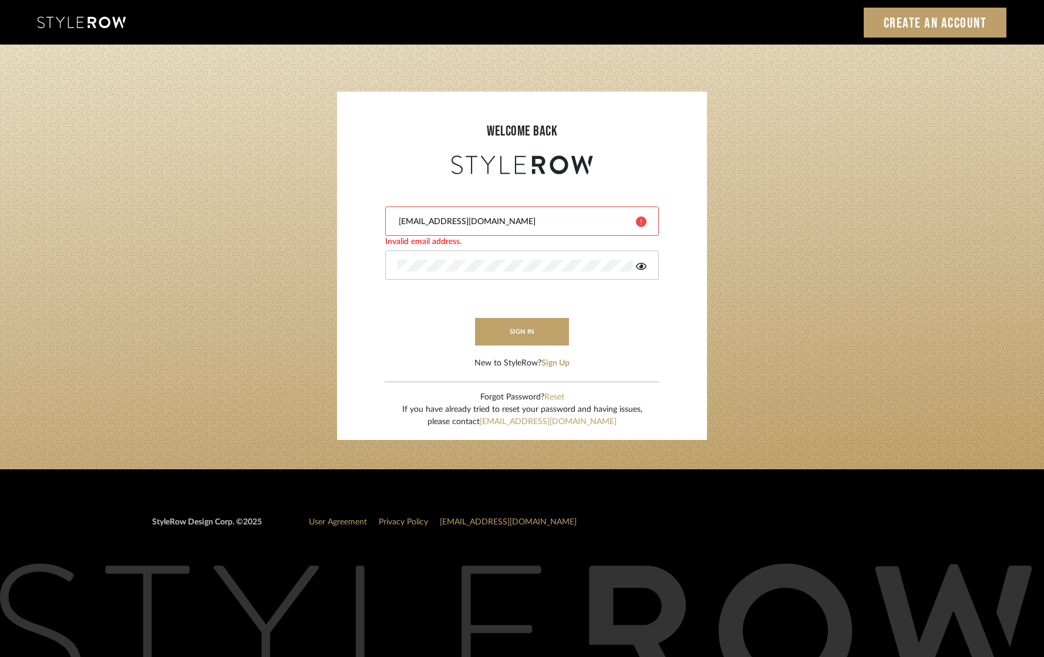  What do you see at coordinates (522, 416) in the screenshot?
I see `div: If you have already tried to reset your password and having issues, please contact` at bounding box center [522, 416].